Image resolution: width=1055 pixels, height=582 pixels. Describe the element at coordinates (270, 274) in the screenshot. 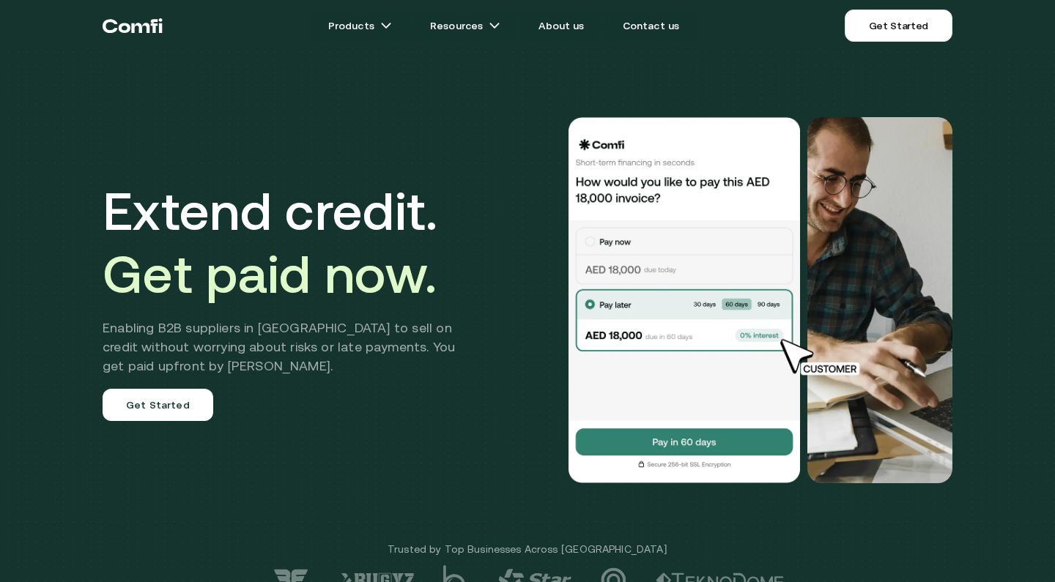

I see `span: Get paid now.` at that location.